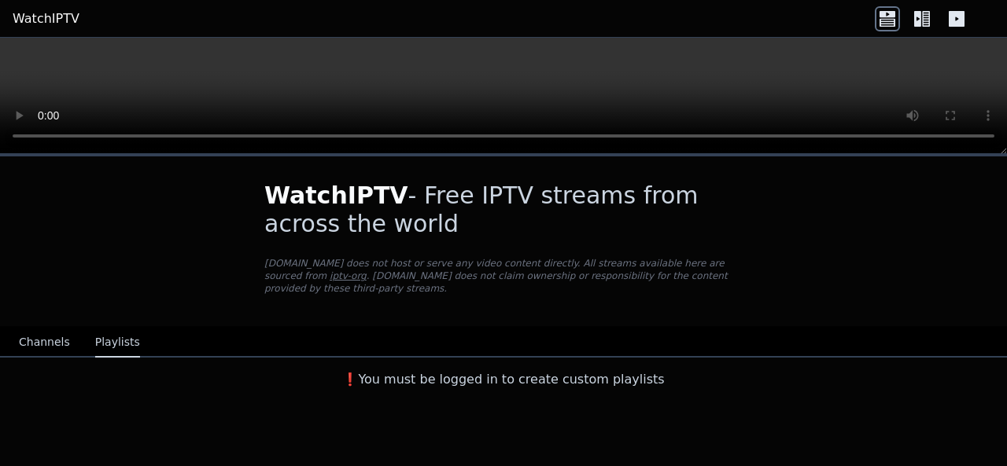 Image resolution: width=1007 pixels, height=466 pixels. I want to click on h3: ❗️You must be logged in to create custom playlists, so click(503, 380).